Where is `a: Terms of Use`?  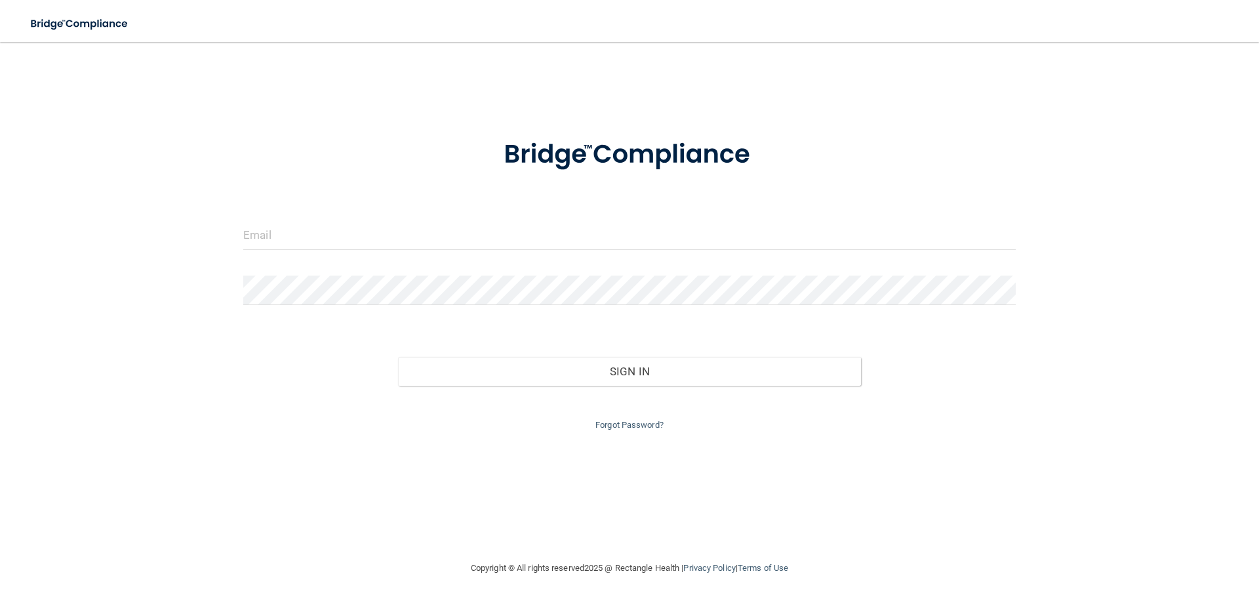 a: Terms of Use is located at coordinates (763, 567).